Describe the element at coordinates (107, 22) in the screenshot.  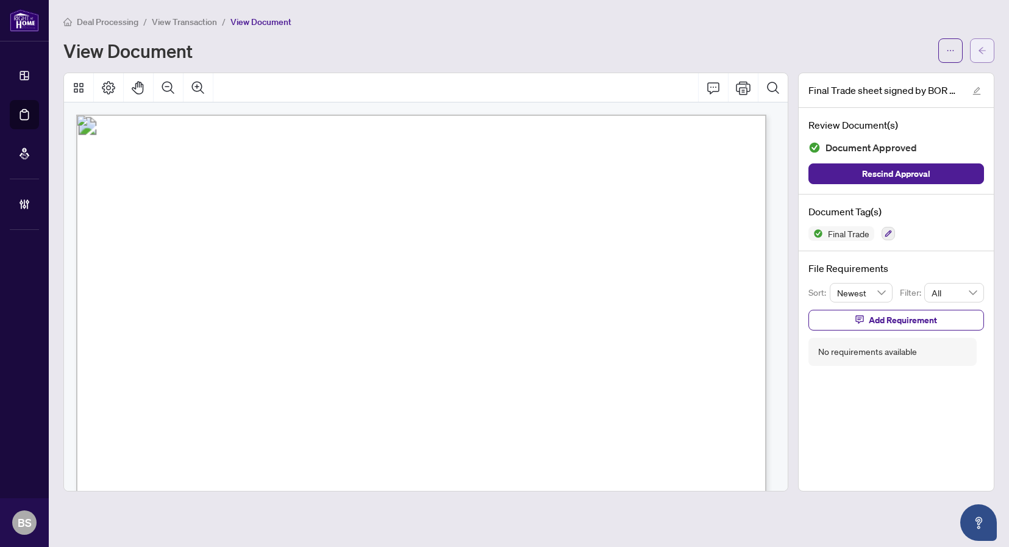
I see `span: Deal Processing` at that location.